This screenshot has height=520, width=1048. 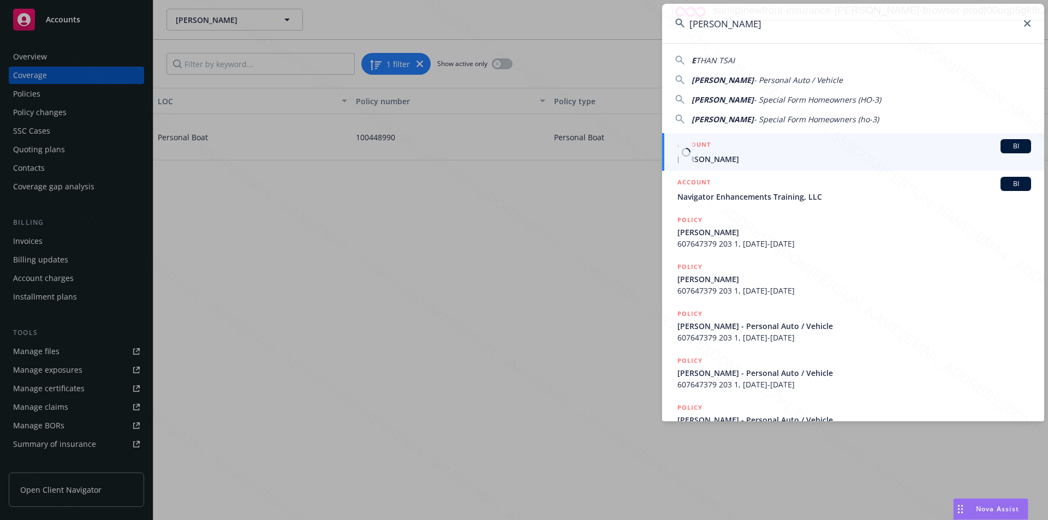 What do you see at coordinates (798, 80) in the screenshot?
I see `span: - Personal Auto / Vehicle` at bounding box center [798, 80].